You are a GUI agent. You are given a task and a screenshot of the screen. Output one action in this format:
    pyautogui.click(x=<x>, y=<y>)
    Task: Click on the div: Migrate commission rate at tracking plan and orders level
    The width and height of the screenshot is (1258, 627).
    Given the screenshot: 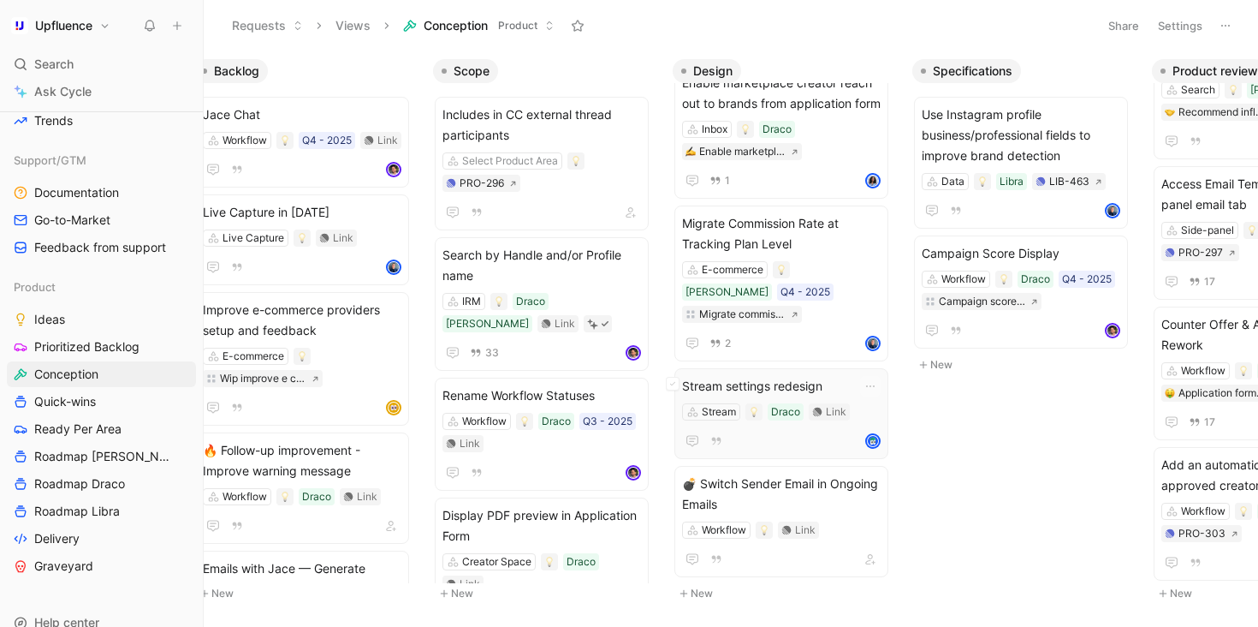 What is the action you would take?
    pyautogui.click(x=742, y=314)
    